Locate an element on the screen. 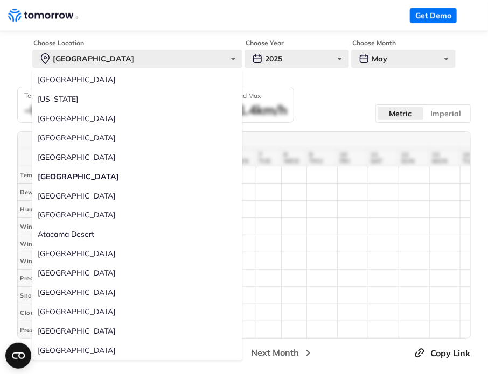 This screenshot has height=374, width=488. div: 2025 is located at coordinates (297, 59).